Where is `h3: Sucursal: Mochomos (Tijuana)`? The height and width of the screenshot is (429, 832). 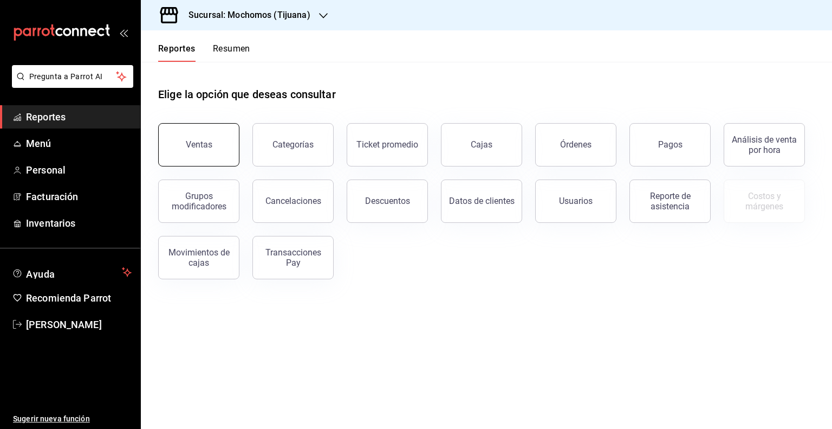
h3: Sucursal: Mochomos (Tijuana) is located at coordinates (245, 15).